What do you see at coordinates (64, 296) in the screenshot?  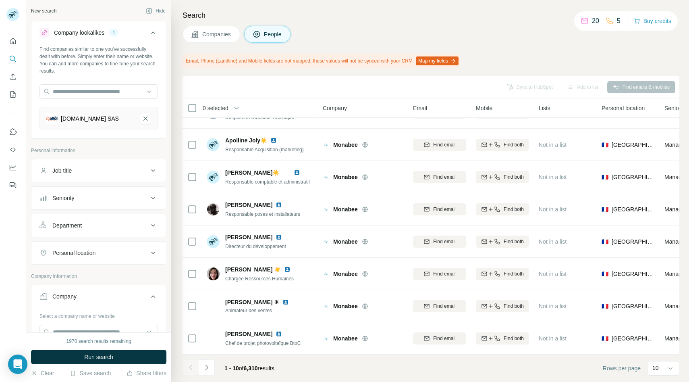 I see `div: Company` at bounding box center [64, 296].